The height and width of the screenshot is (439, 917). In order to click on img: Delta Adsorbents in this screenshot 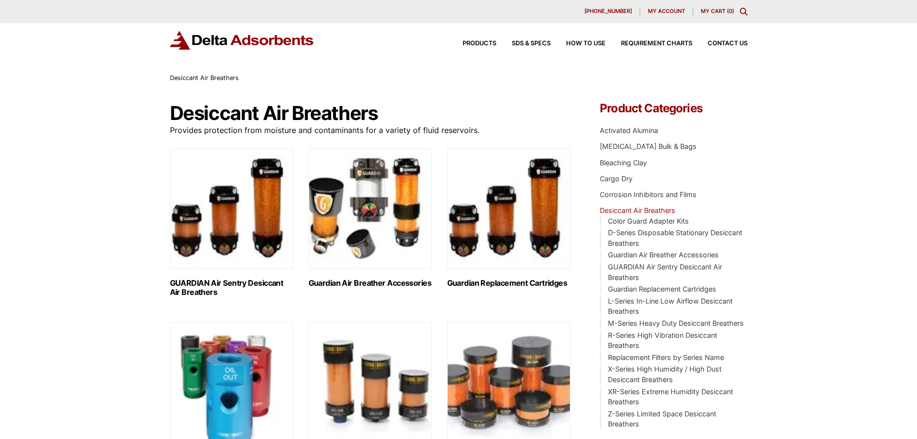, I will do `click(242, 40)`.